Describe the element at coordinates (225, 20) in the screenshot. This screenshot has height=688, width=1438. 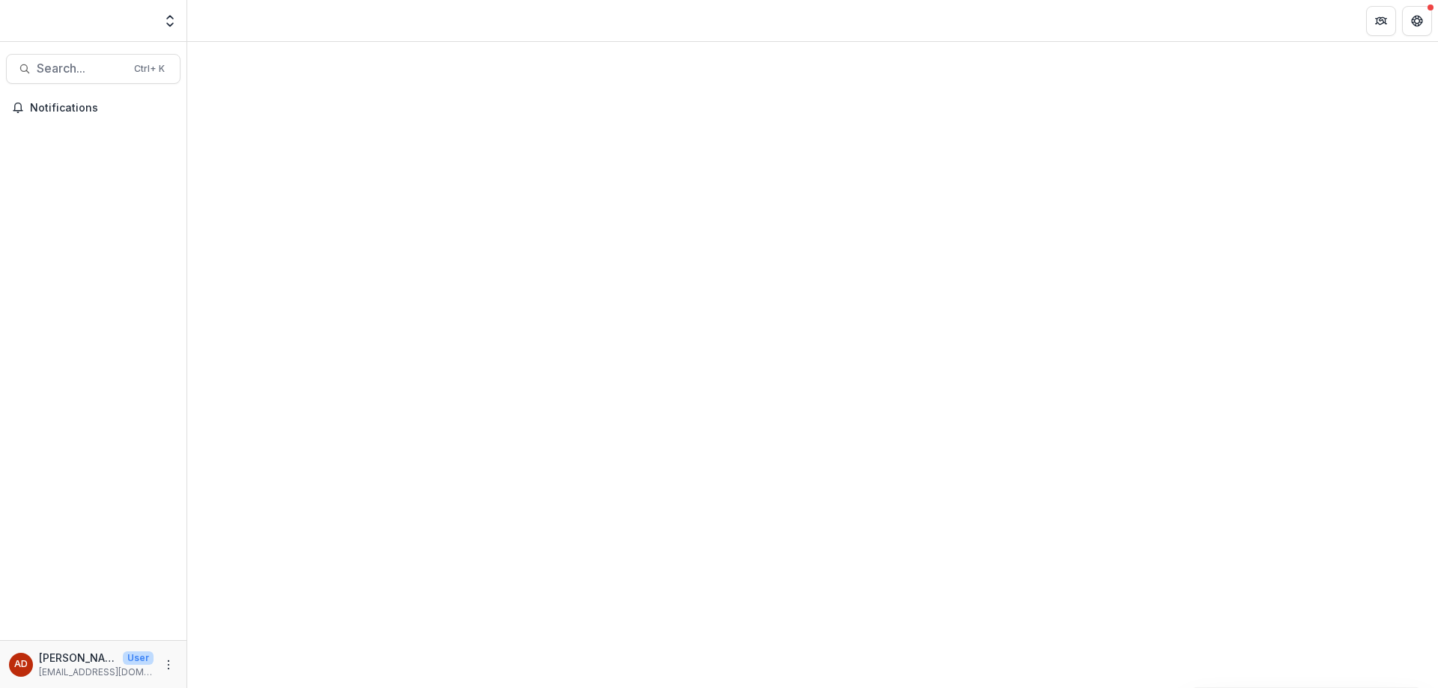
I see `nav: breadcrumb` at that location.